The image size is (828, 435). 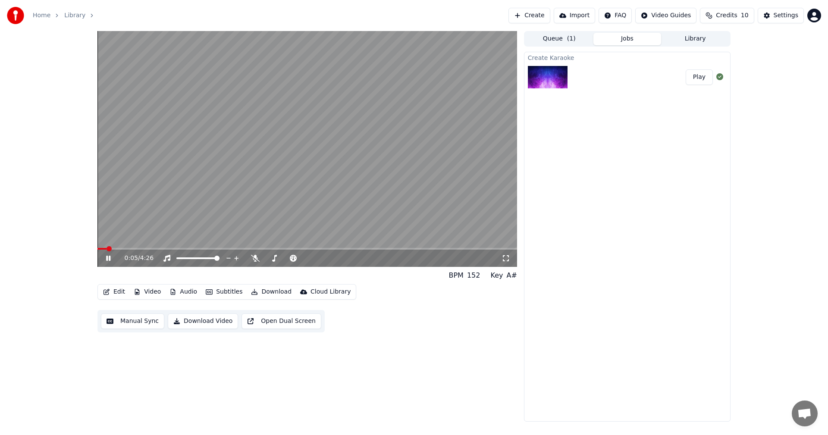 I want to click on button: Queue, so click(x=560, y=39).